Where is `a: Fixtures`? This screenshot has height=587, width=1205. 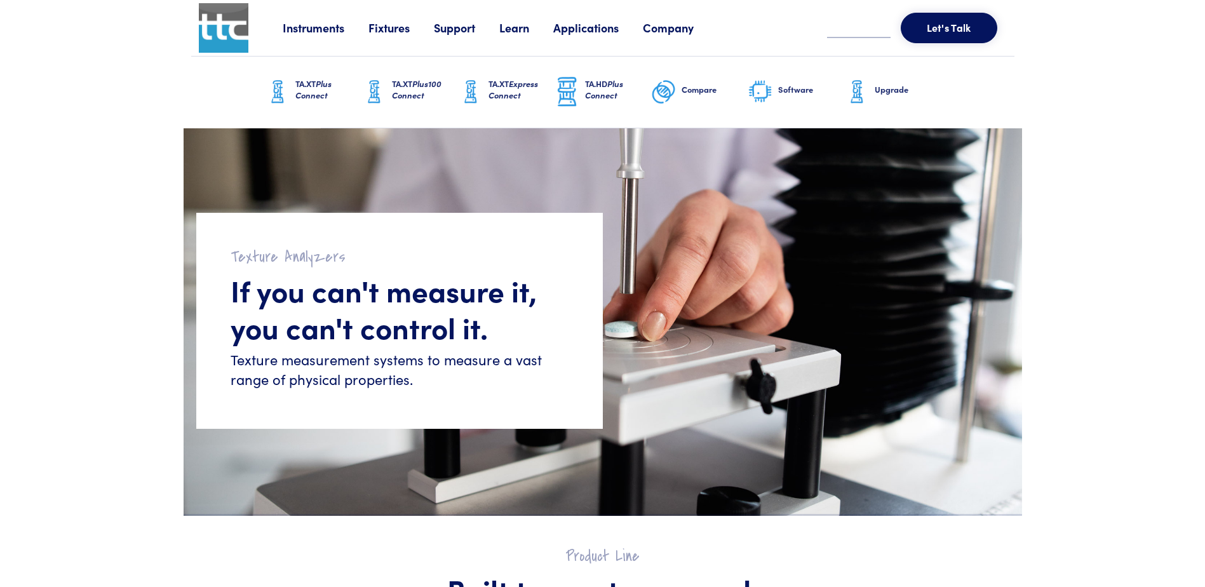 a: Fixtures is located at coordinates (401, 27).